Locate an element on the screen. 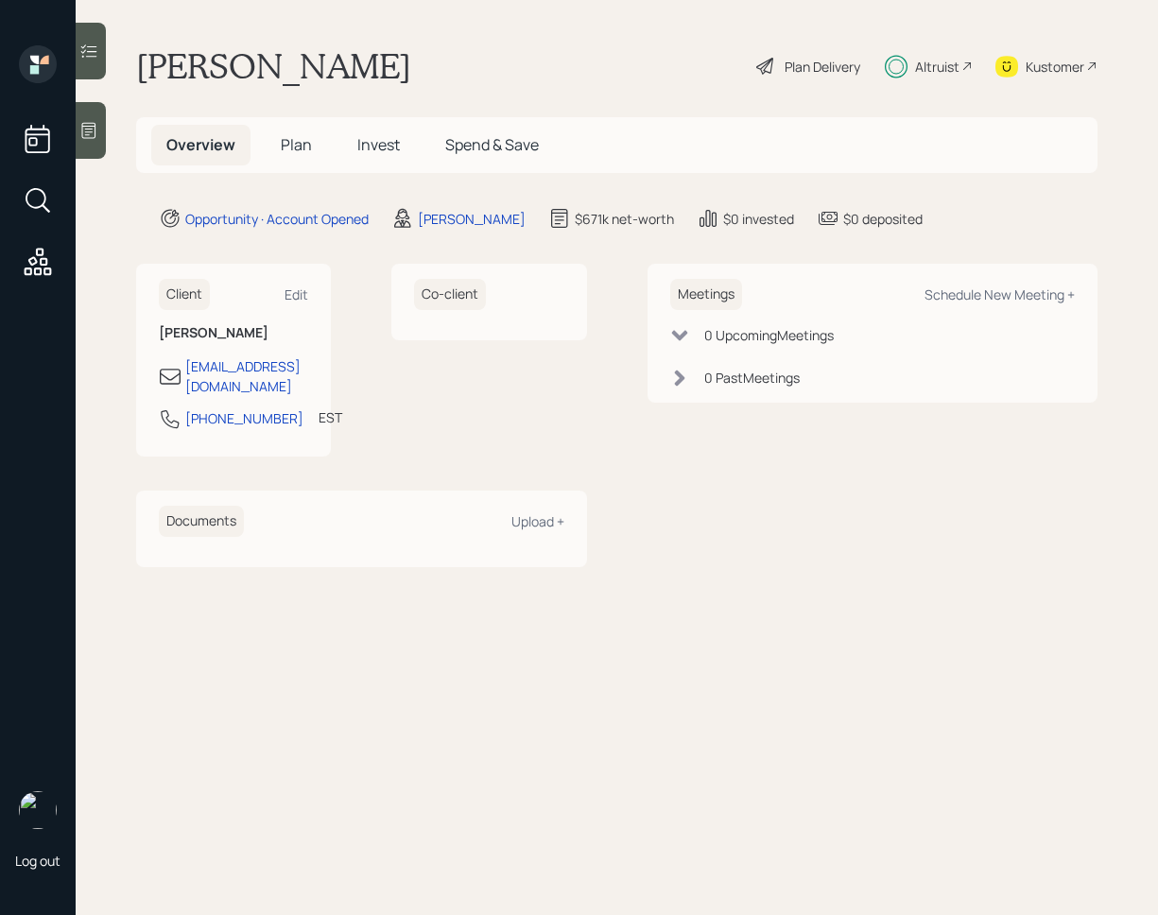  div: Upload + is located at coordinates (538, 521).